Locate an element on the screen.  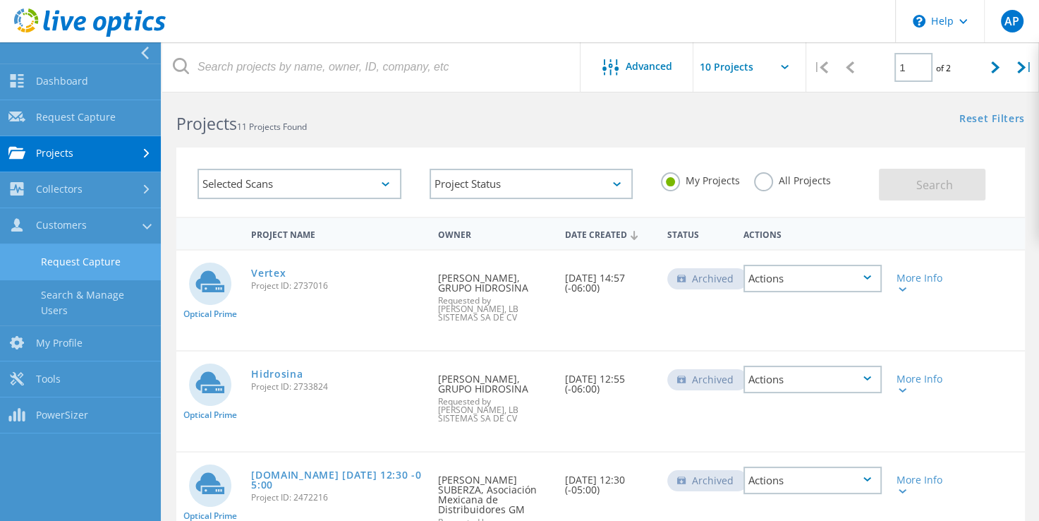
div: Date Created is located at coordinates (609, 233).